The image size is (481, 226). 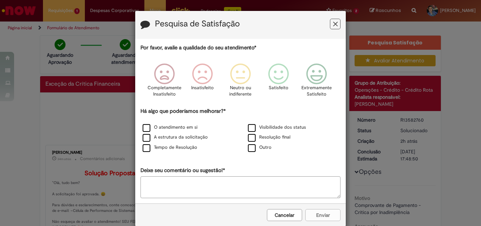 What do you see at coordinates (197, 24) in the screenshot?
I see `label: Pesquisa de Satisfação` at bounding box center [197, 24].